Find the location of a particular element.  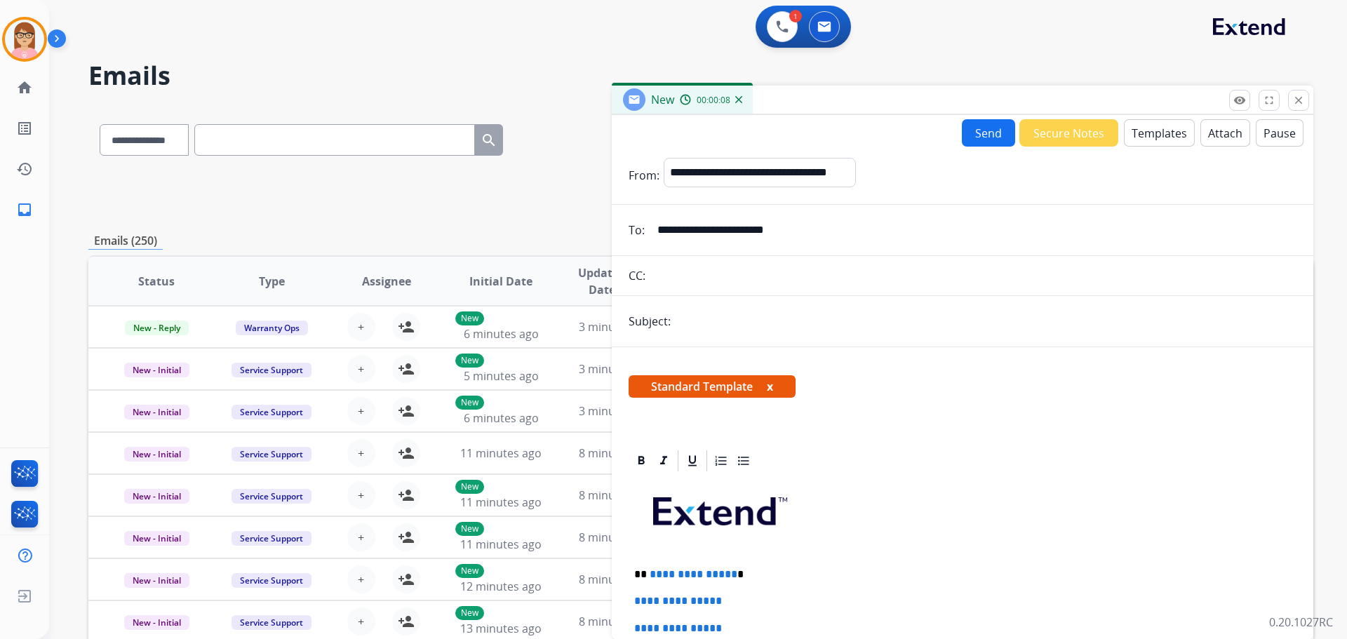

p: CC: is located at coordinates (637, 276).